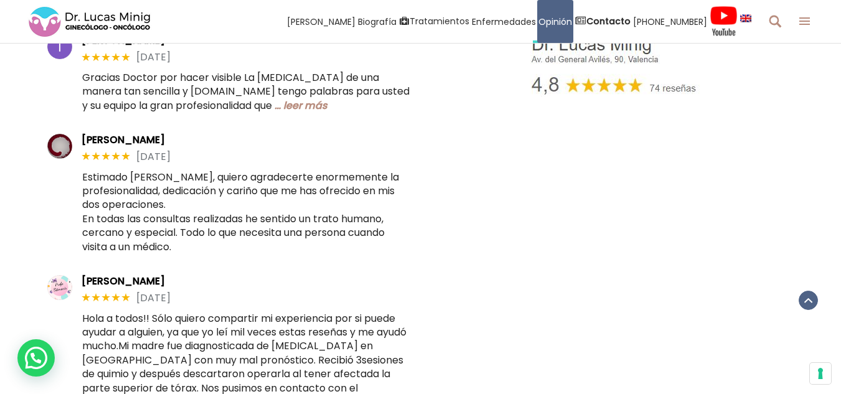  What do you see at coordinates (504, 21) in the screenshot?
I see `span: Enfermedades` at bounding box center [504, 21].